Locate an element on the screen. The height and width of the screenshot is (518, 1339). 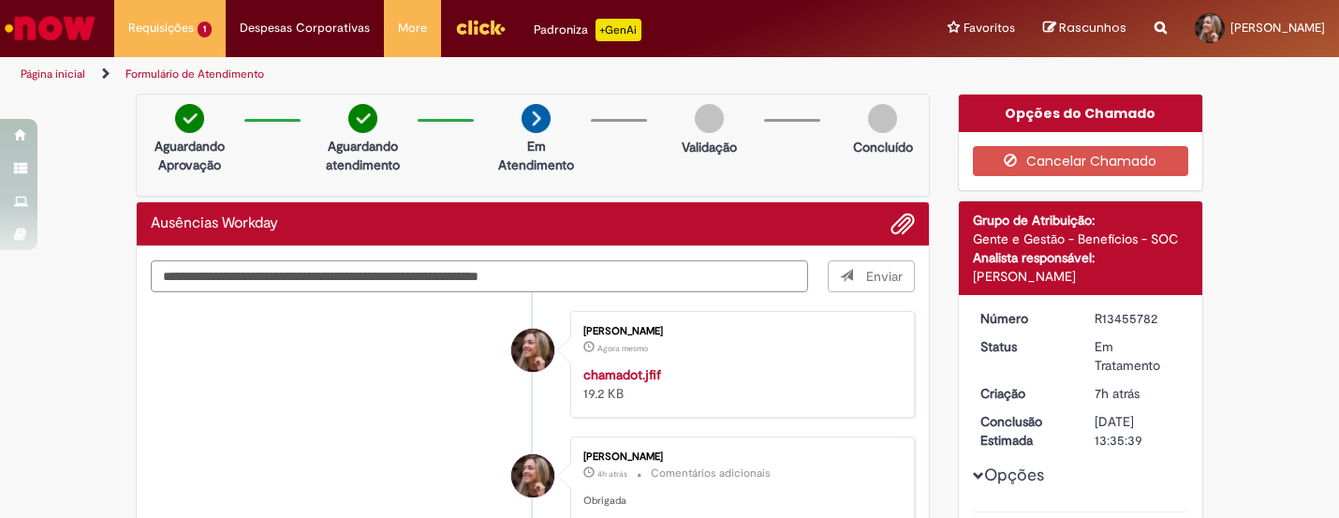
p: +GenAi is located at coordinates (618, 30).